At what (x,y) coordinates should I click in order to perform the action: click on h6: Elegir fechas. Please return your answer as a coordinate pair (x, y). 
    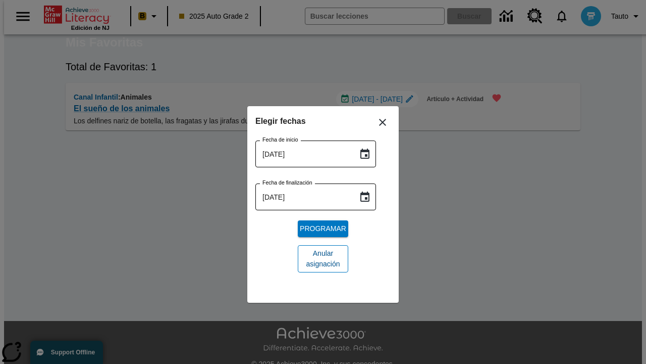
    Looking at the image, I should click on (323, 121).